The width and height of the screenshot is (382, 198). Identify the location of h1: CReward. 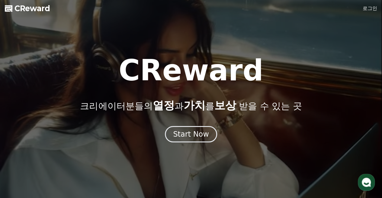
(191, 70).